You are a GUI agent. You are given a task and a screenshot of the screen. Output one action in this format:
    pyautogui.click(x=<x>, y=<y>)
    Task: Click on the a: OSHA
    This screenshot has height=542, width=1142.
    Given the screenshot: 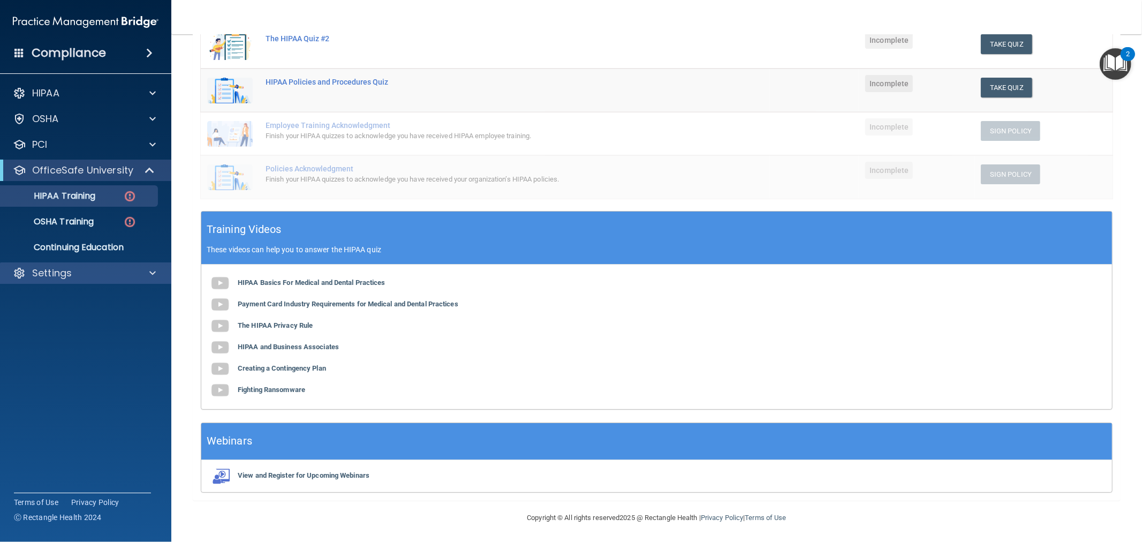 What is the action you would take?
    pyautogui.click(x=84, y=119)
    